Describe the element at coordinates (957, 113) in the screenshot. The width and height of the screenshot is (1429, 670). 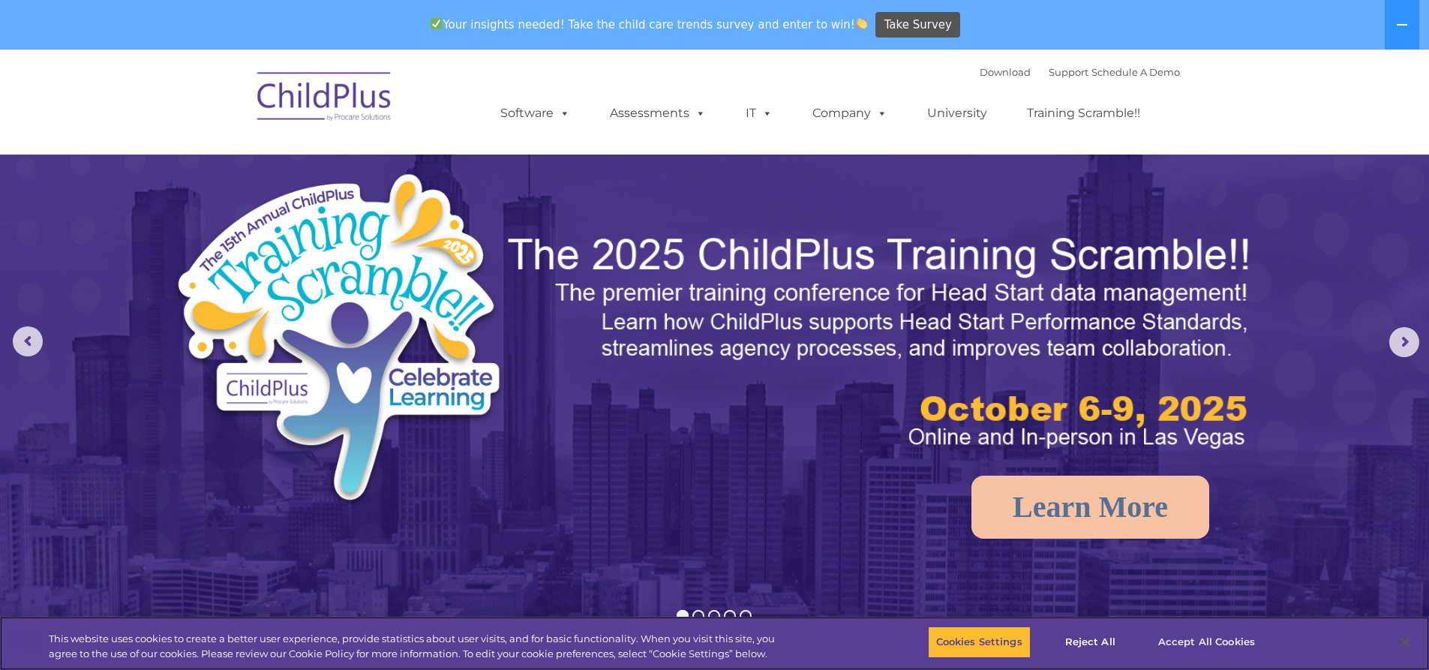
I see `a: University` at that location.